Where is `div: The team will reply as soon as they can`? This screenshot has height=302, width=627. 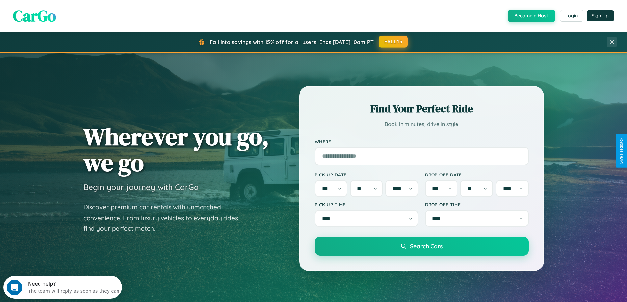
div: The team will reply as soon as they can is located at coordinates (70, 14).